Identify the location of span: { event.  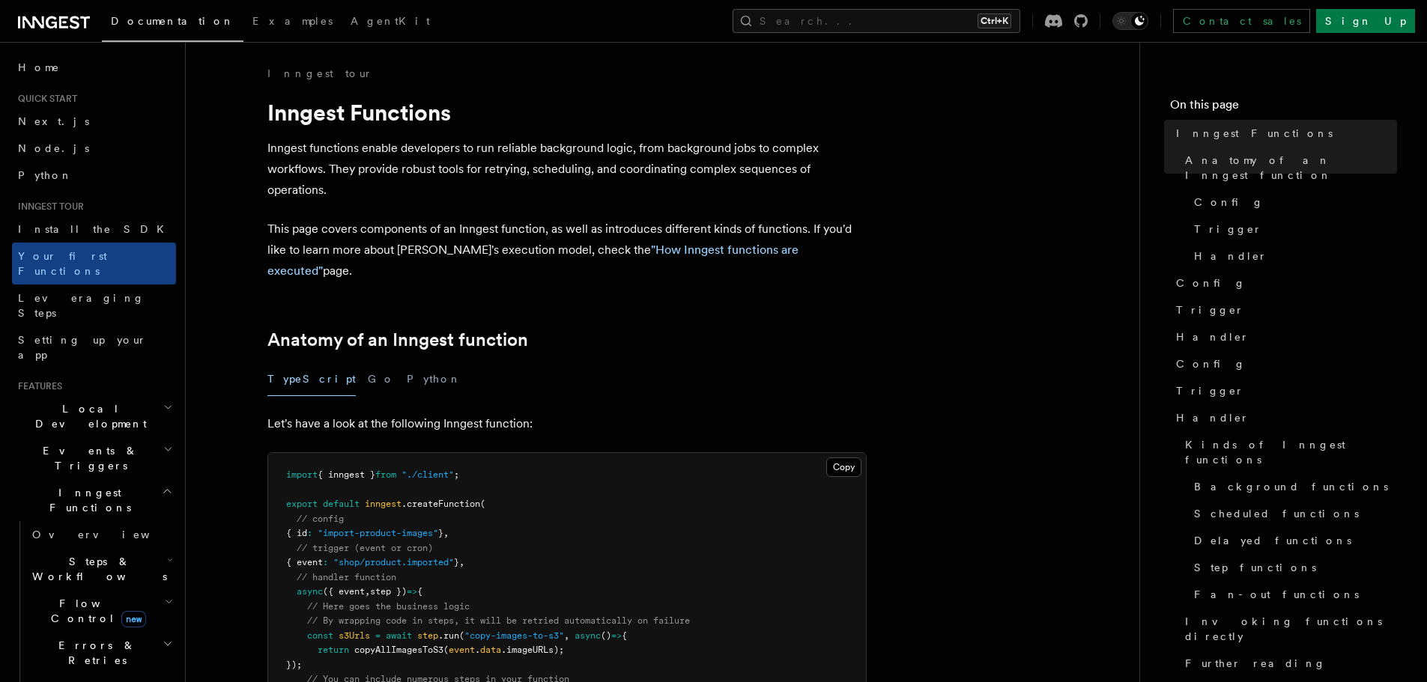
(304, 562).